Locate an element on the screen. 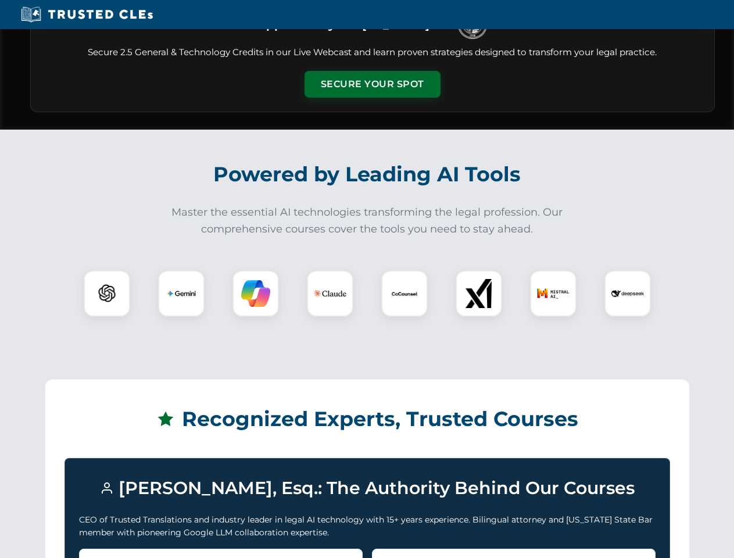 Image resolution: width=734 pixels, height=558 pixels. p: CEO of Trusted Translations and industry leader in legal AI technology with 15+ years experience.... is located at coordinates (367, 526).